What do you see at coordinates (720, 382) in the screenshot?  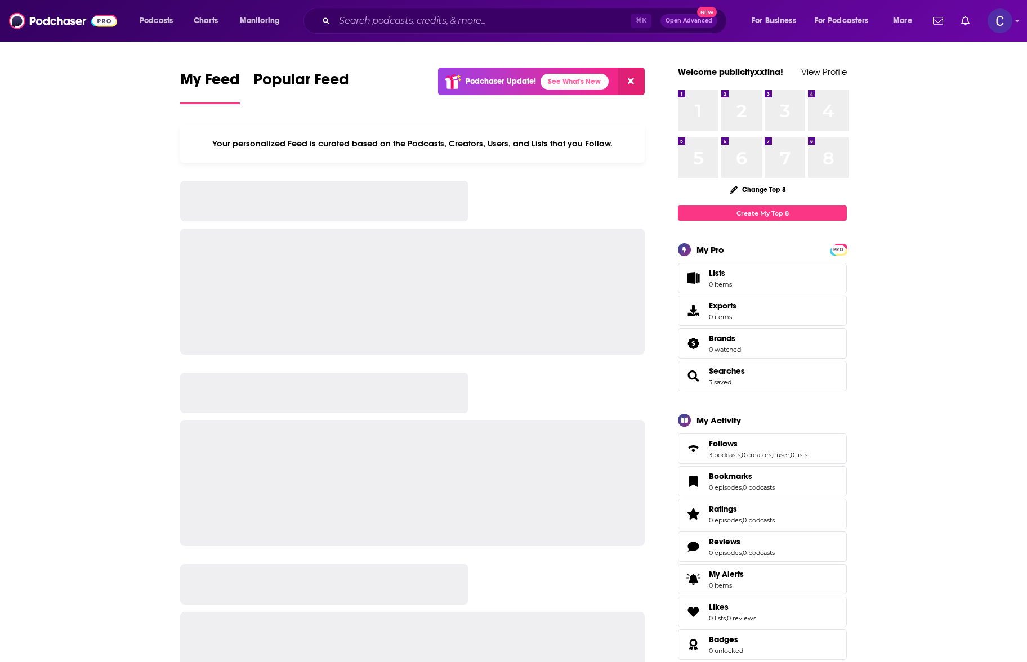 I see `a: 3 saved` at bounding box center [720, 382].